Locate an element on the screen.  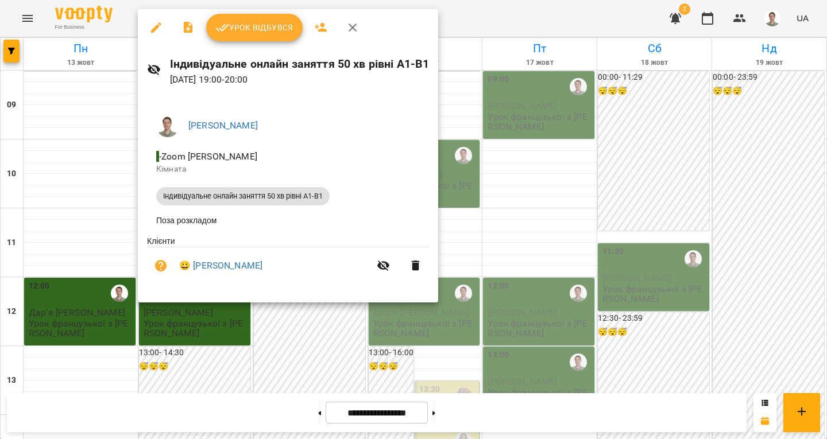
span: Урок відбувся is located at coordinates (254, 28).